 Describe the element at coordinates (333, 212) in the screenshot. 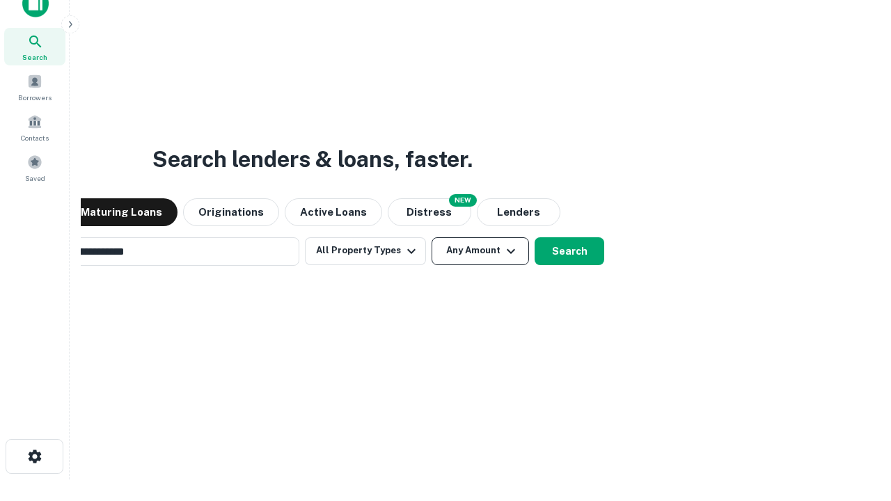

I see `button: Active Loans` at that location.